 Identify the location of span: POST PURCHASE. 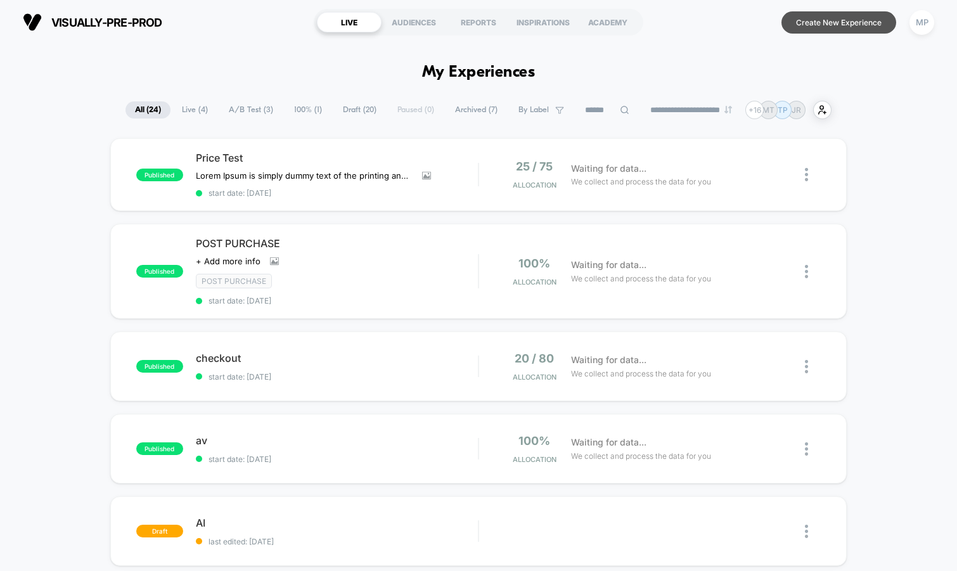
(337, 243).